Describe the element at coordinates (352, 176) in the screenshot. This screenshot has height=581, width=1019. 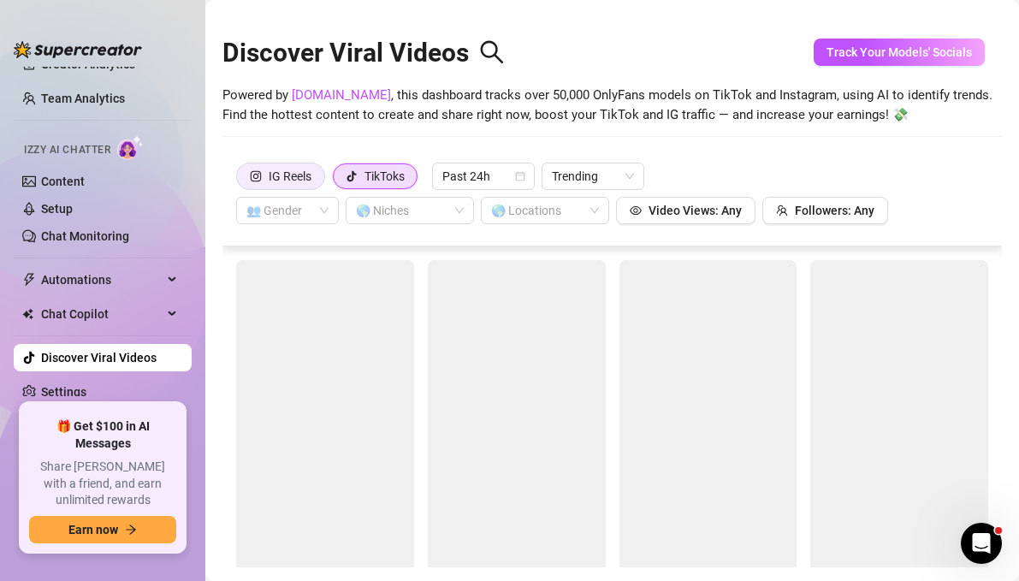
I see `span: tik-tok` at that location.